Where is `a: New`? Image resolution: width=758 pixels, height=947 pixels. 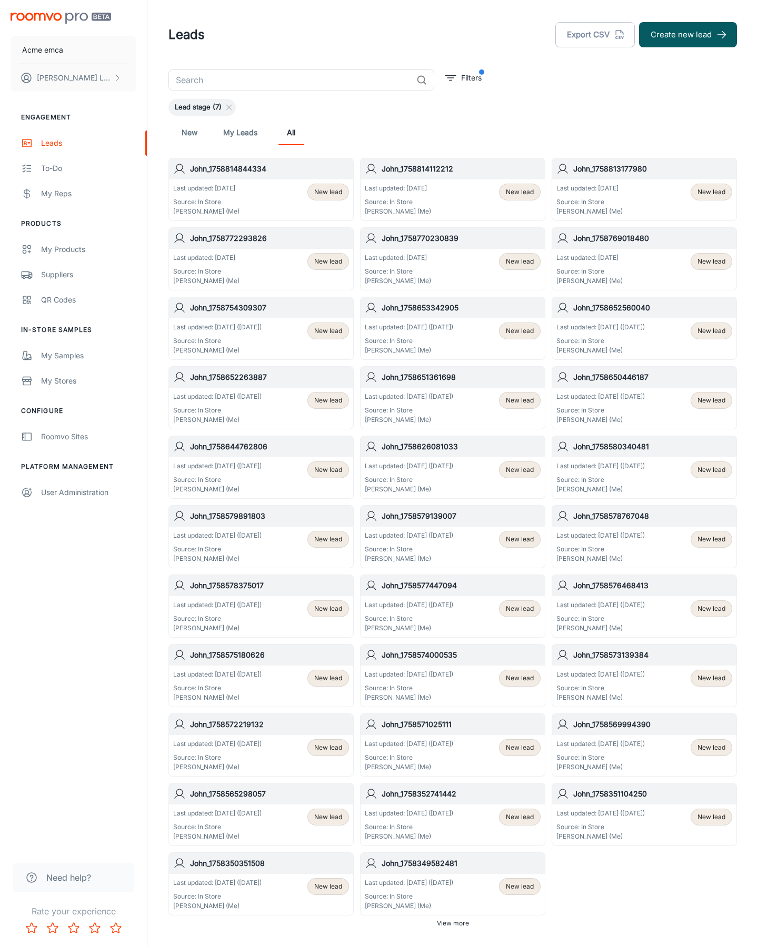
a: New is located at coordinates (189, 133).